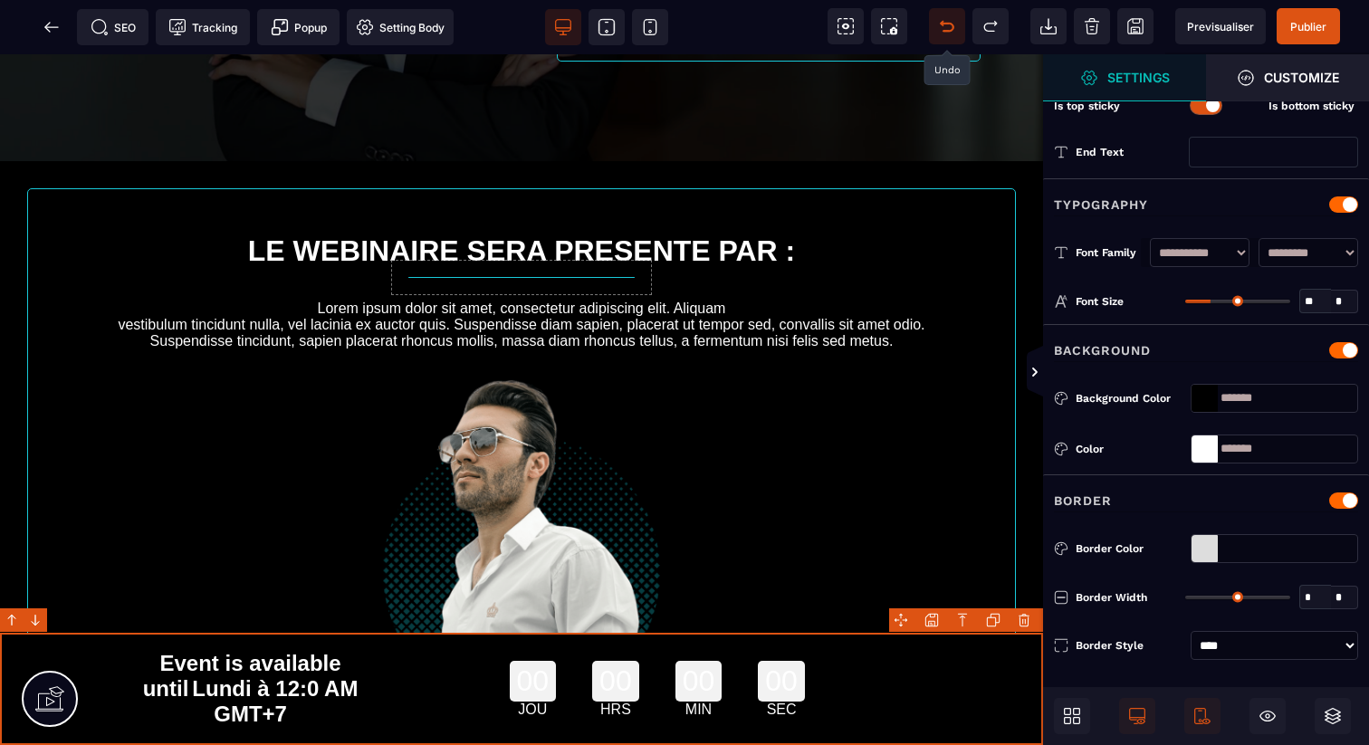 Image resolution: width=1369 pixels, height=745 pixels. Describe the element at coordinates (1129, 449) in the screenshot. I see `div: Color` at that location.